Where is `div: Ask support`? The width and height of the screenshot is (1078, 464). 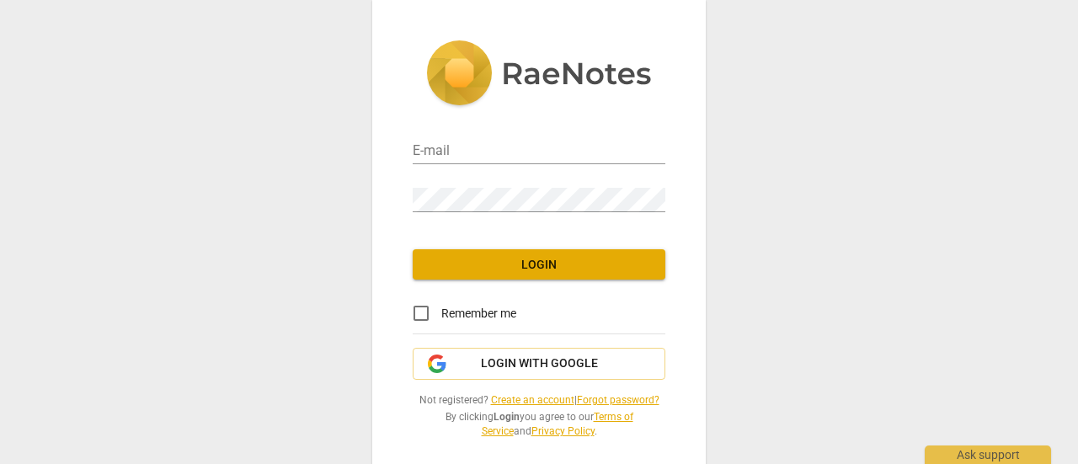 div: Ask support is located at coordinates (988, 455).